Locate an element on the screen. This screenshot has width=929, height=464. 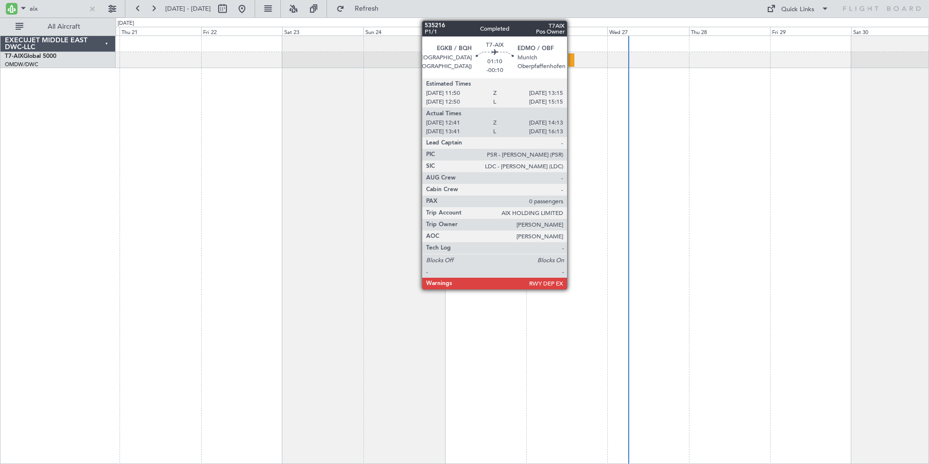
span: All Aircraft is located at coordinates (64, 27).